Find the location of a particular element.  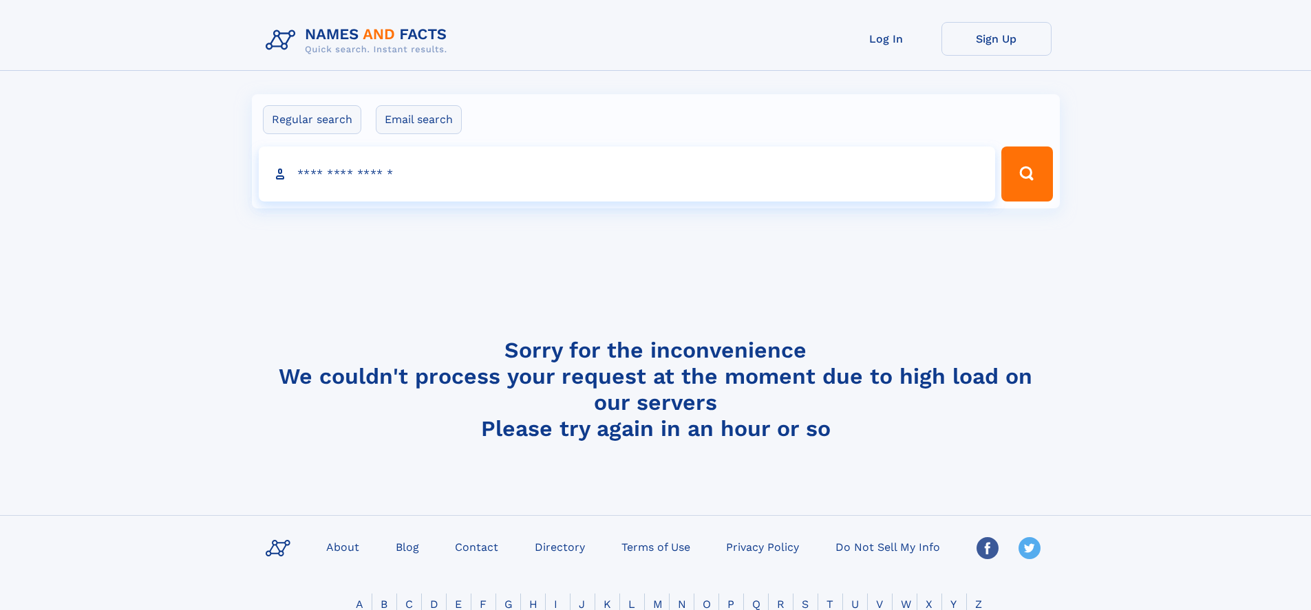

img: Logo Names and Facts is located at coordinates (359, 41).